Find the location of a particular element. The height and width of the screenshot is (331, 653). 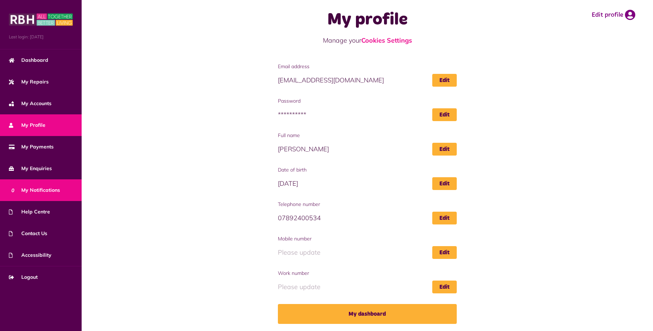

span: Email address is located at coordinates (367, 66).